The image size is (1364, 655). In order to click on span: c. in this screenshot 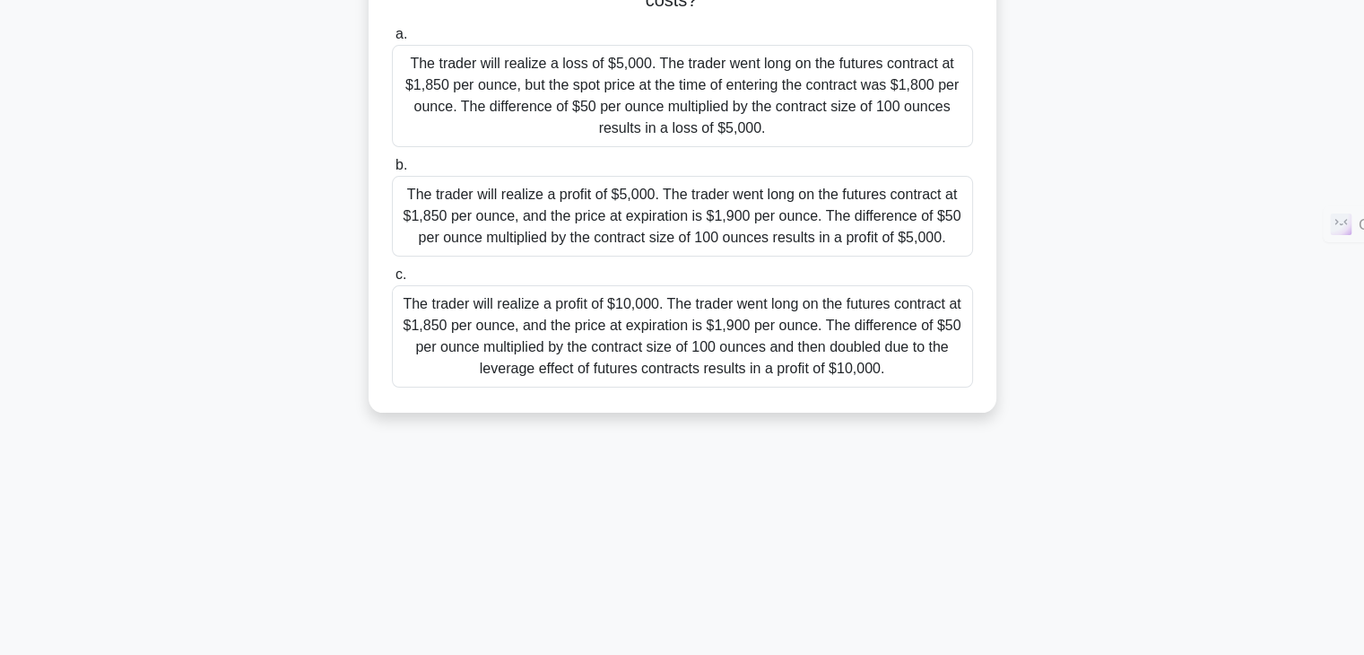, I will do `click(401, 274)`.